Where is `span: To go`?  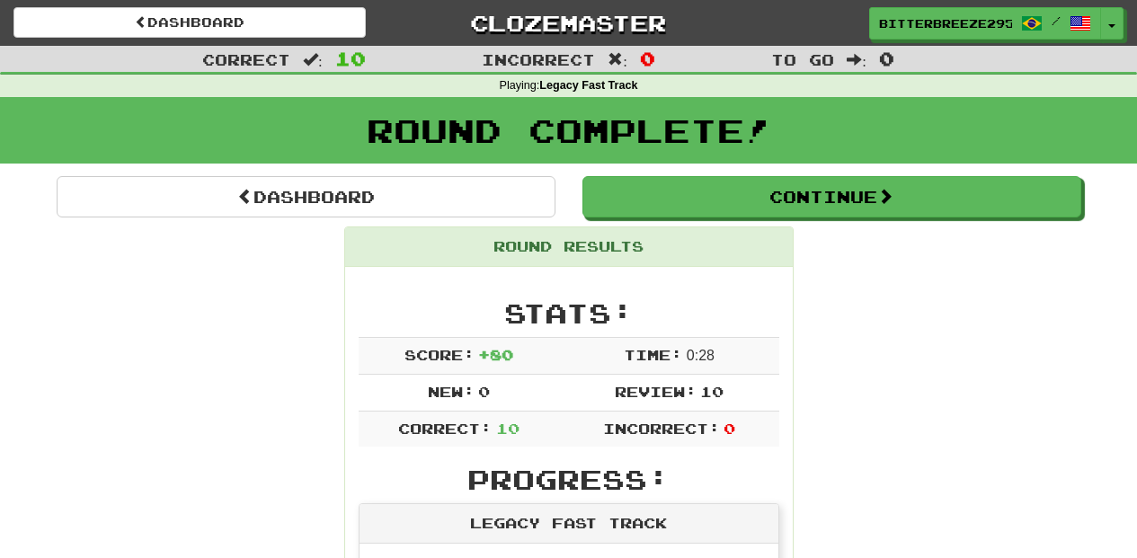 span: To go is located at coordinates (803, 59).